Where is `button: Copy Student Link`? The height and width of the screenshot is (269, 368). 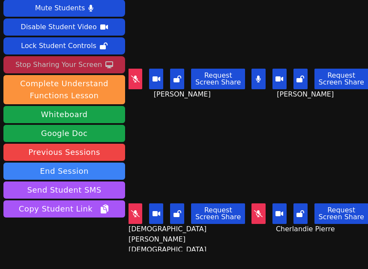
button: Copy Student Link is located at coordinates (64, 209).